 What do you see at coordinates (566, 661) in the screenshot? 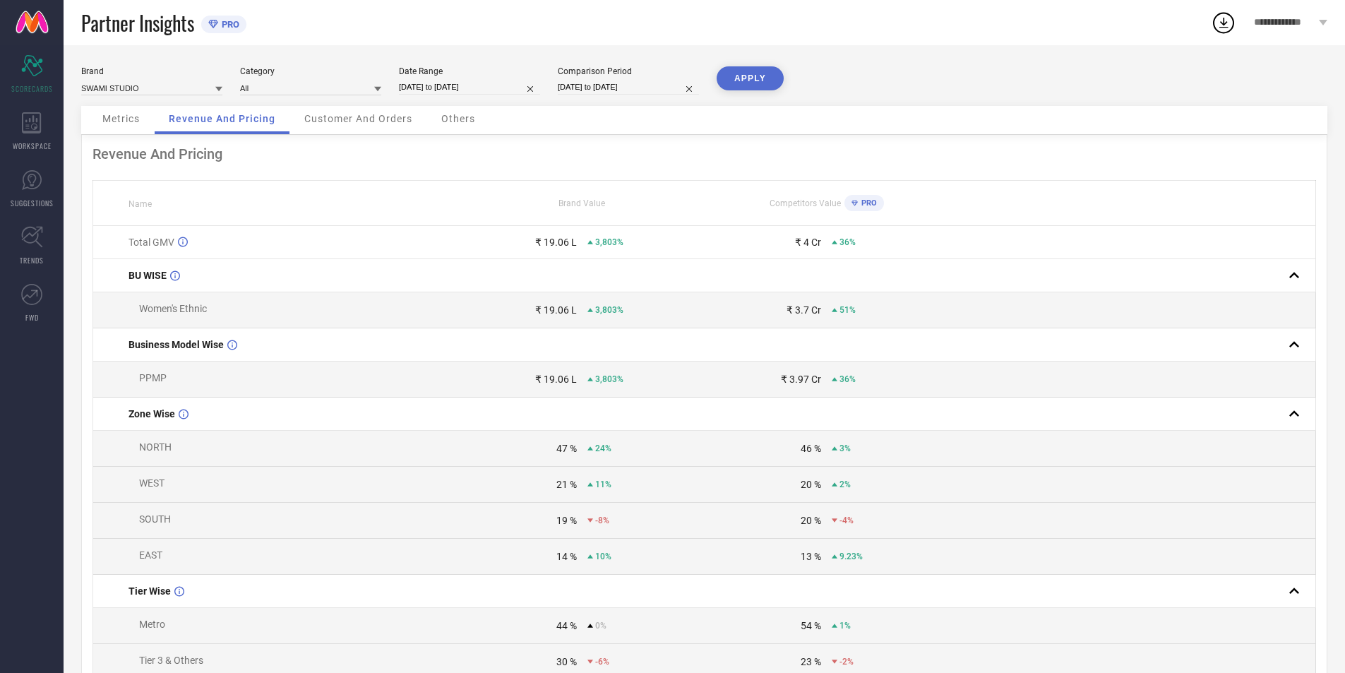
I see `div: 30 %` at bounding box center [566, 661].